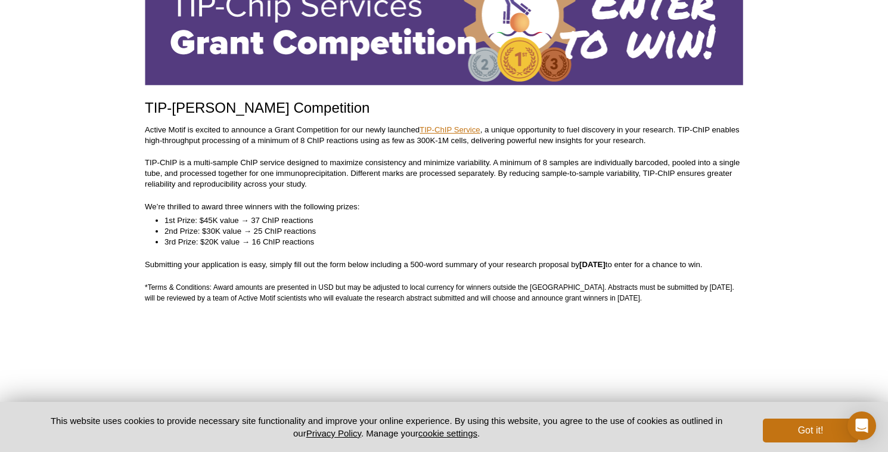 The width and height of the screenshot is (888, 452). What do you see at coordinates (444, 135) in the screenshot?
I see `p: Active Motif is excited to announce a Grant Competition for our newly launched , a unique opportu...` at bounding box center [444, 135].